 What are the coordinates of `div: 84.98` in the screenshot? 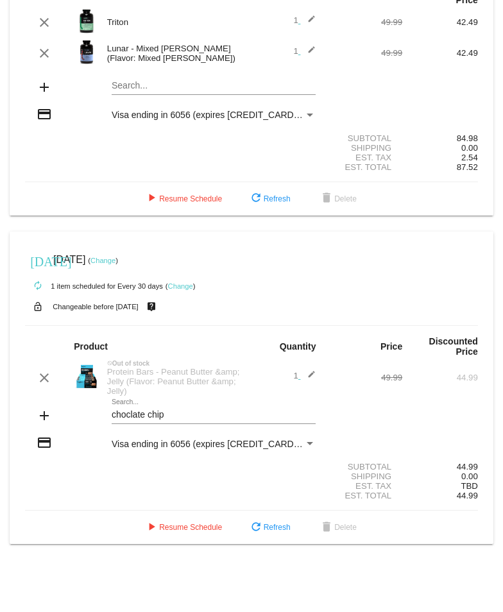 It's located at (440, 138).